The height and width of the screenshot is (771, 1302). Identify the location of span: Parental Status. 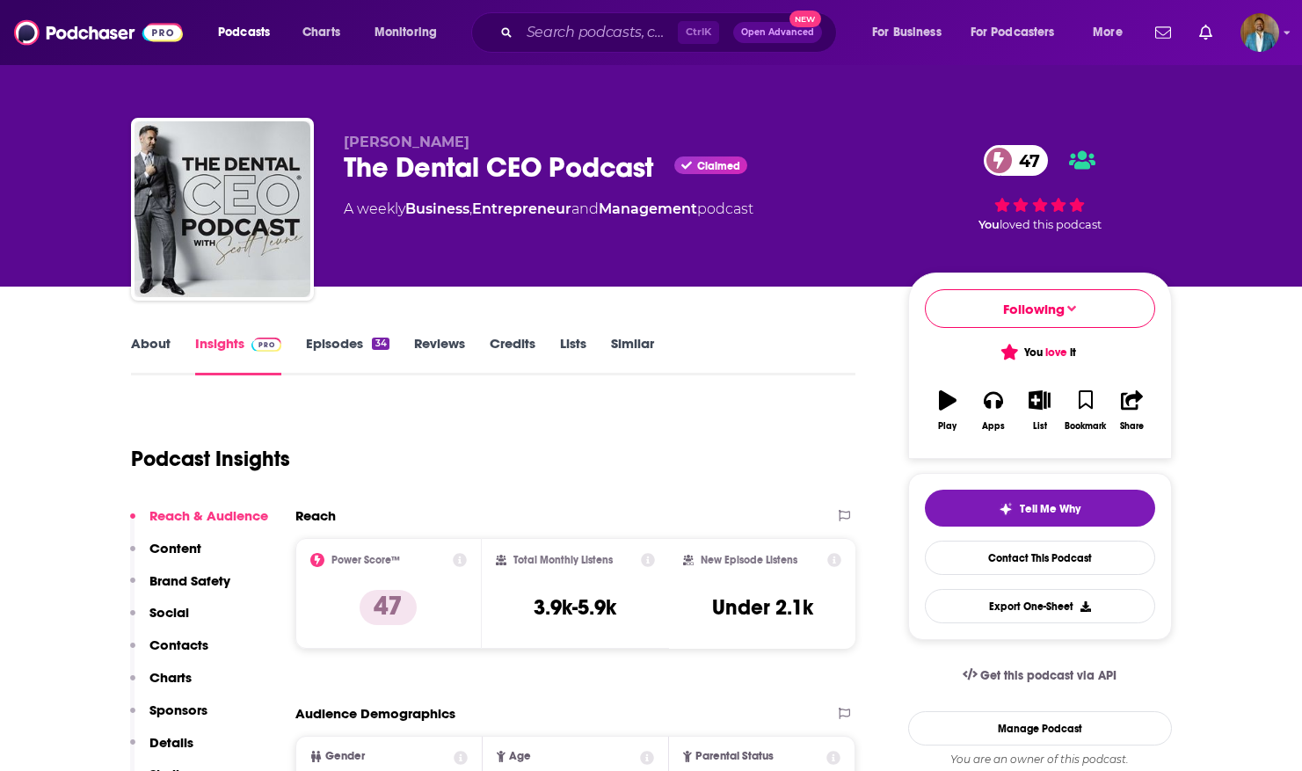
(734, 756).